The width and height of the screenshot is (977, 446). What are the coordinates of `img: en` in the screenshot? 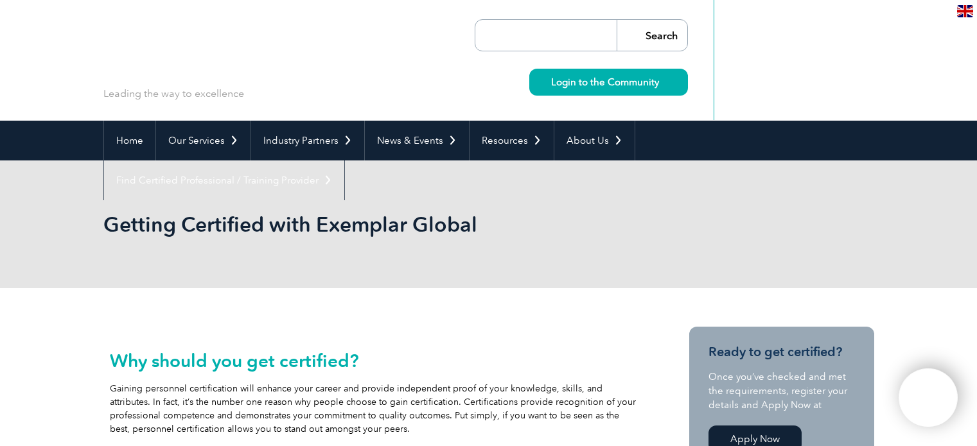 It's located at (965, 11).